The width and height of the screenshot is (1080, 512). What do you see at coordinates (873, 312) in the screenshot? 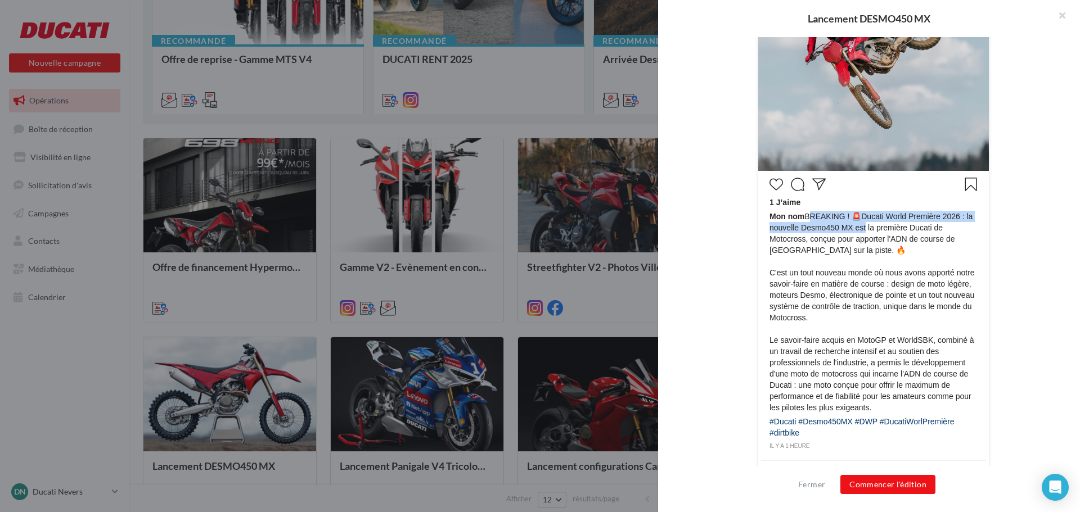
I see `span: BREAKING ! 🚨Ducati World Première 2026 : la nouvelle Desmo450 MX est la première Ducati de Motocr...` at bounding box center [873, 312].